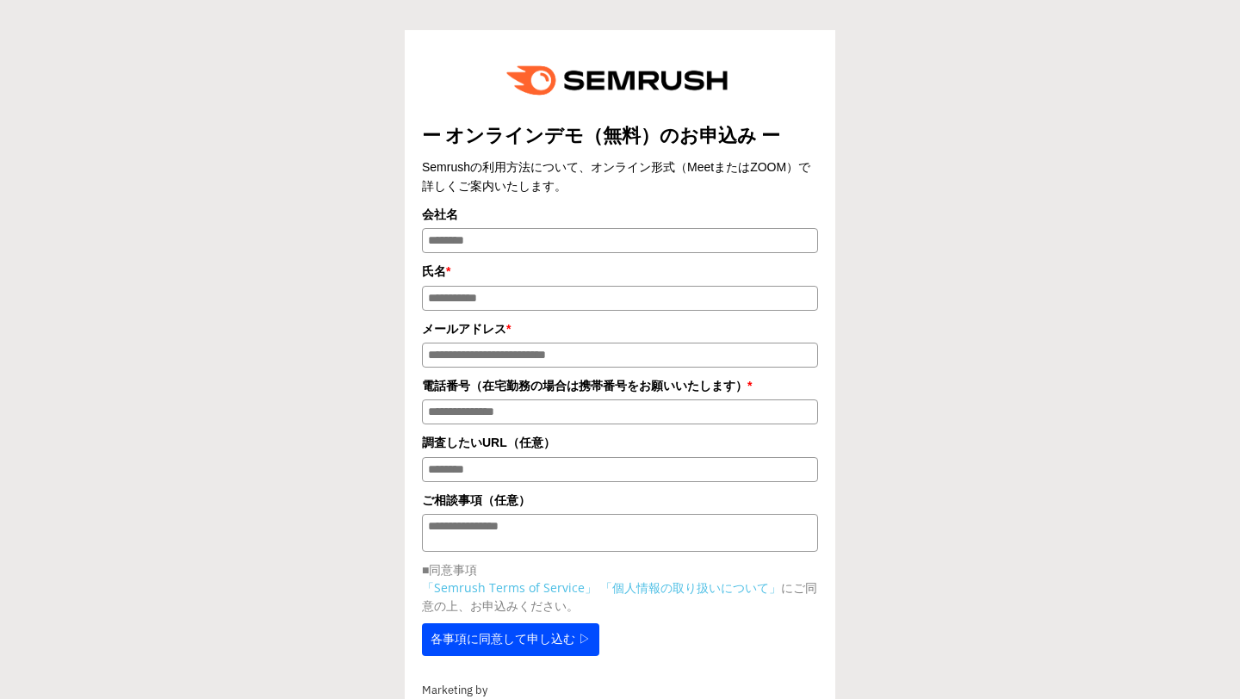  Describe the element at coordinates (620, 597) in the screenshot. I see `p: にご同意の上、お申込みください。` at that location.